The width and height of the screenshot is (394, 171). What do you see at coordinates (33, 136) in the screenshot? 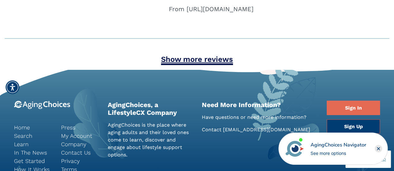
I see `a: Search` at bounding box center [33, 136].